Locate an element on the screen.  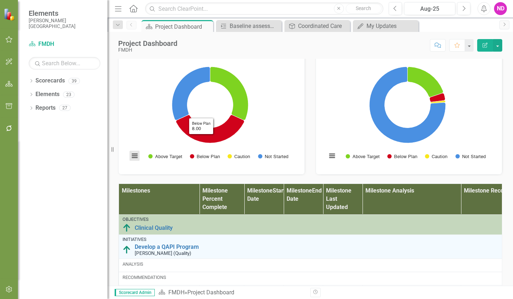
div: Aug-25 is located at coordinates (430, 9).